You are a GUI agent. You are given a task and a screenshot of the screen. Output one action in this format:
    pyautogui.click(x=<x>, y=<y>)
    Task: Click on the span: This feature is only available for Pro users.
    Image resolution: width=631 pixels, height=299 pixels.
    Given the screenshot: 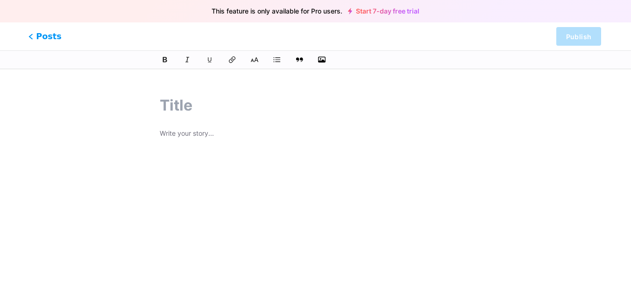 What is the action you would take?
    pyautogui.click(x=277, y=11)
    